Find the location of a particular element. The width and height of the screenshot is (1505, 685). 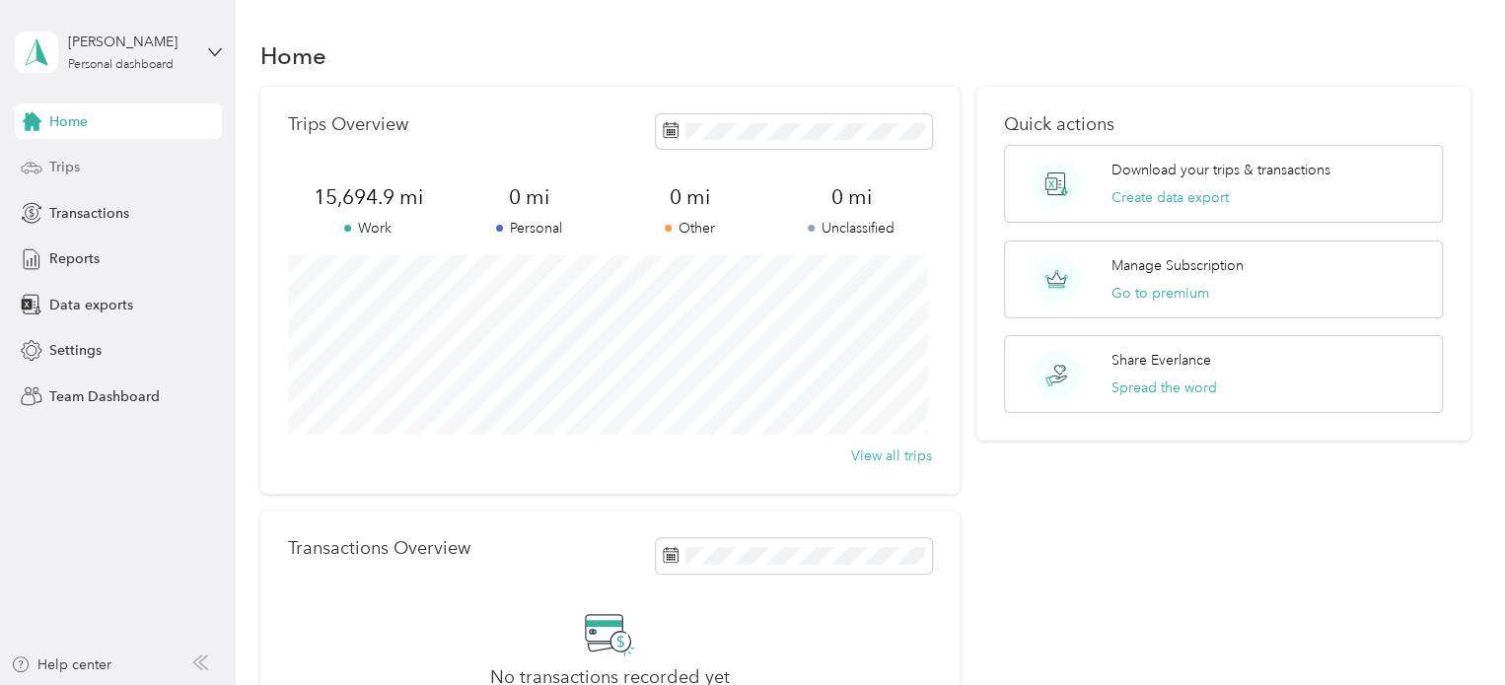

span: Settings is located at coordinates (75, 350).